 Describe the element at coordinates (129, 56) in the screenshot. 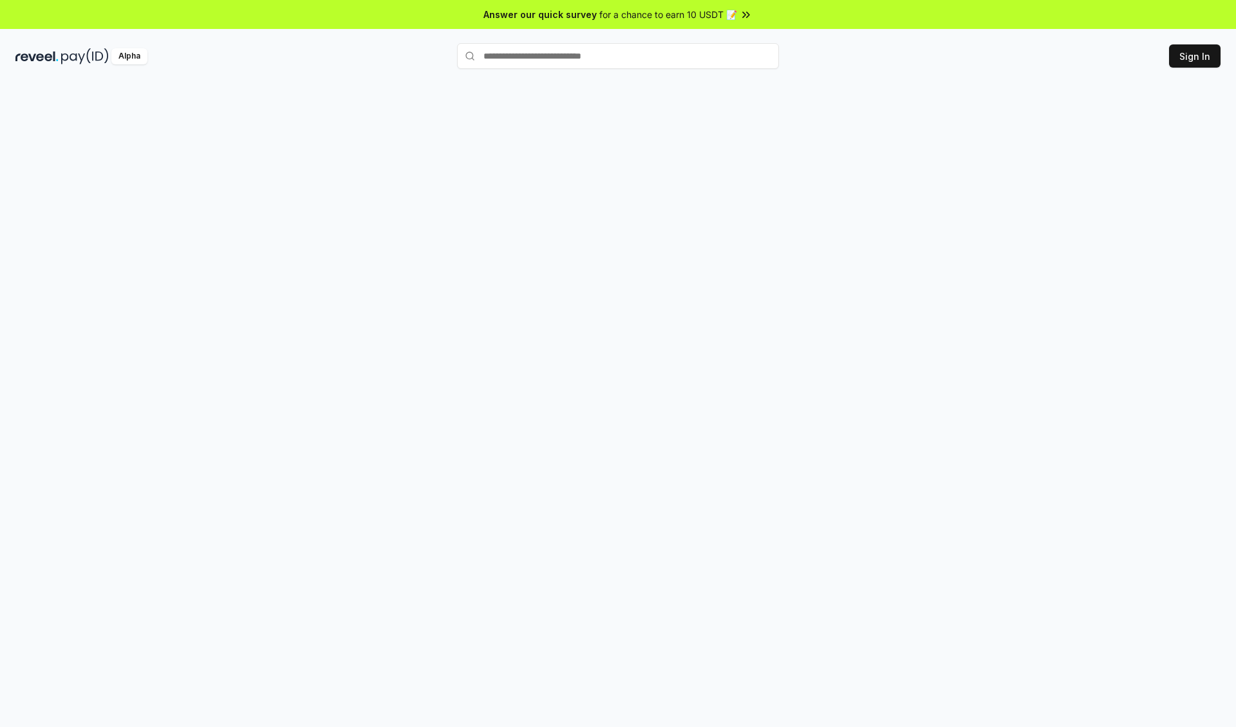

I see `div: Alpha` at that location.